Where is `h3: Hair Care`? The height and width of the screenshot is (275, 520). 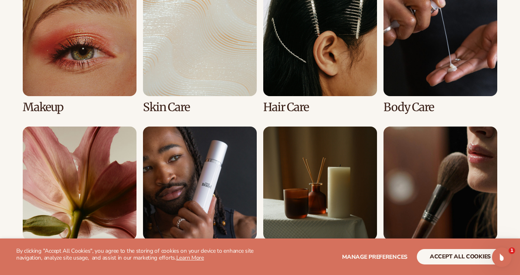
h3: Hair Care is located at coordinates (320, 107).